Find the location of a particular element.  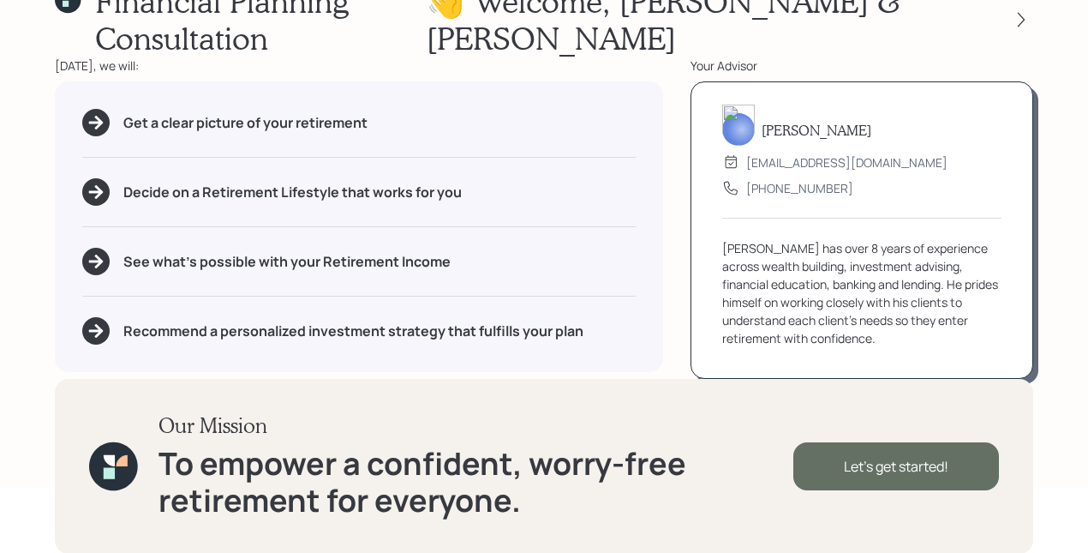

h3: Our Mission is located at coordinates (476, 425).